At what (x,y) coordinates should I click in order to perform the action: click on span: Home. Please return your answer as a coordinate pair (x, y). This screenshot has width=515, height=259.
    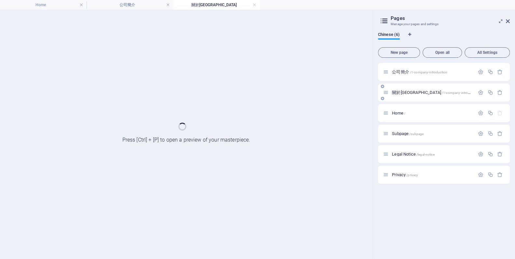
    Looking at the image, I should click on (399, 113).